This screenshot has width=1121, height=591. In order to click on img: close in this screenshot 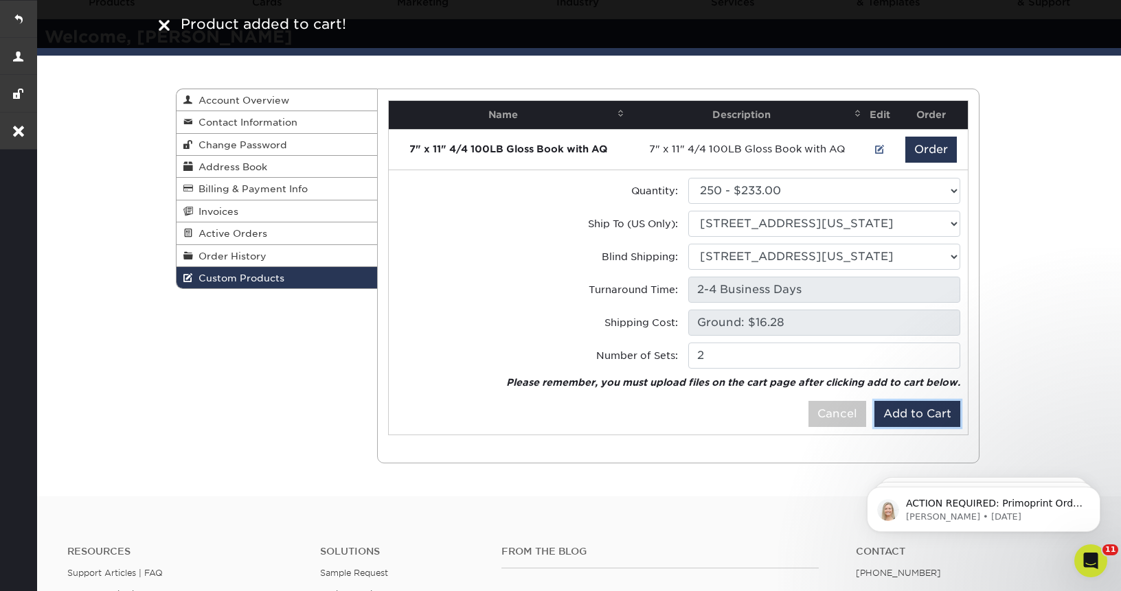, I will do `click(164, 25)`.